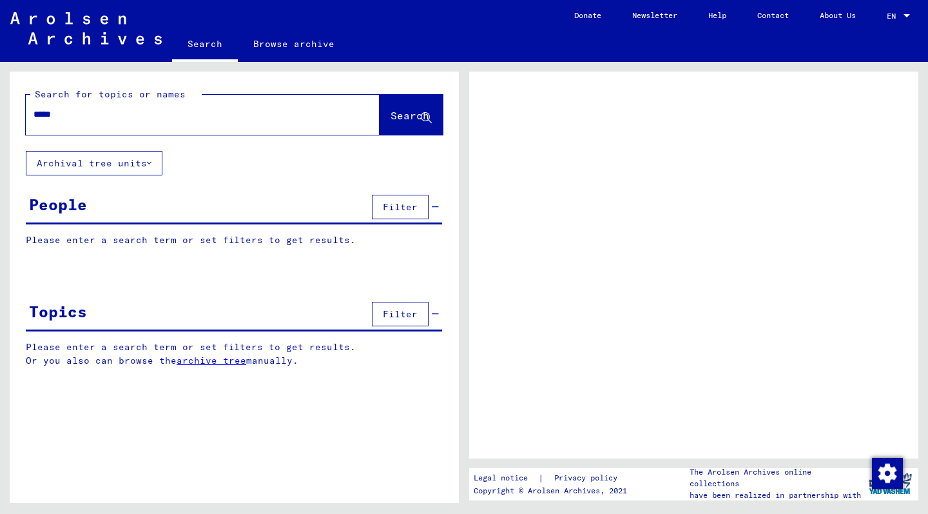 This screenshot has height=514, width=928. I want to click on p: have been realized in partnership with, so click(776, 495).